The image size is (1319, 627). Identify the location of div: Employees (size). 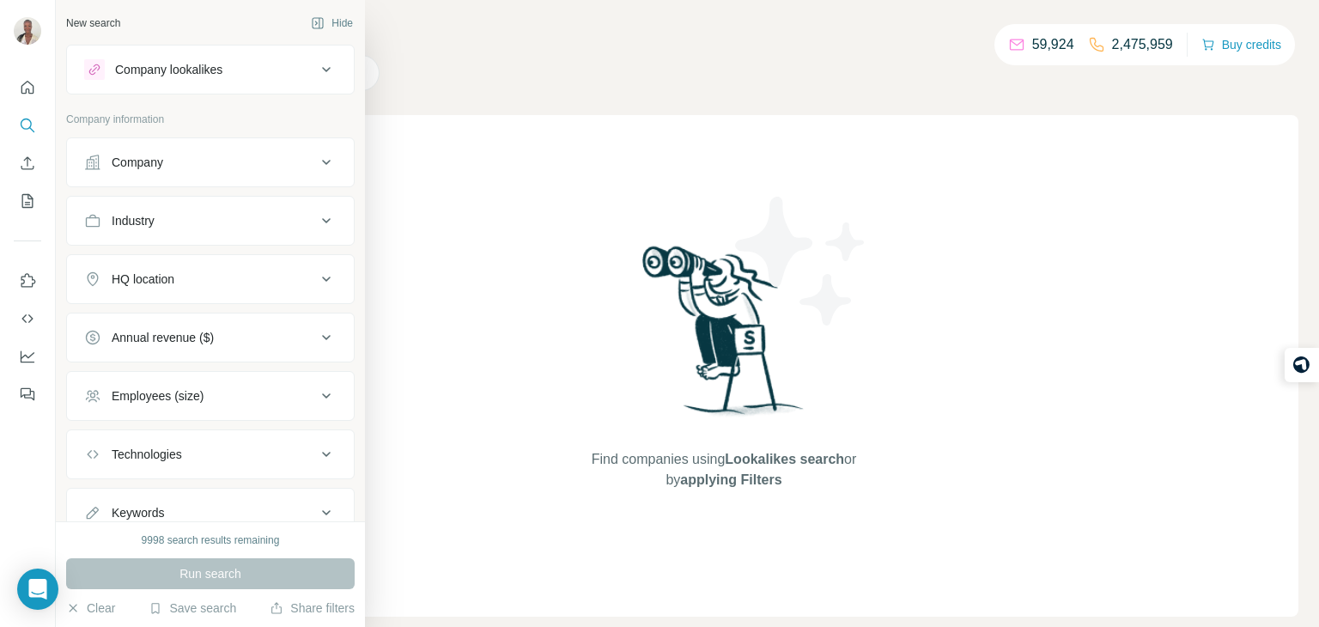
(157, 396).